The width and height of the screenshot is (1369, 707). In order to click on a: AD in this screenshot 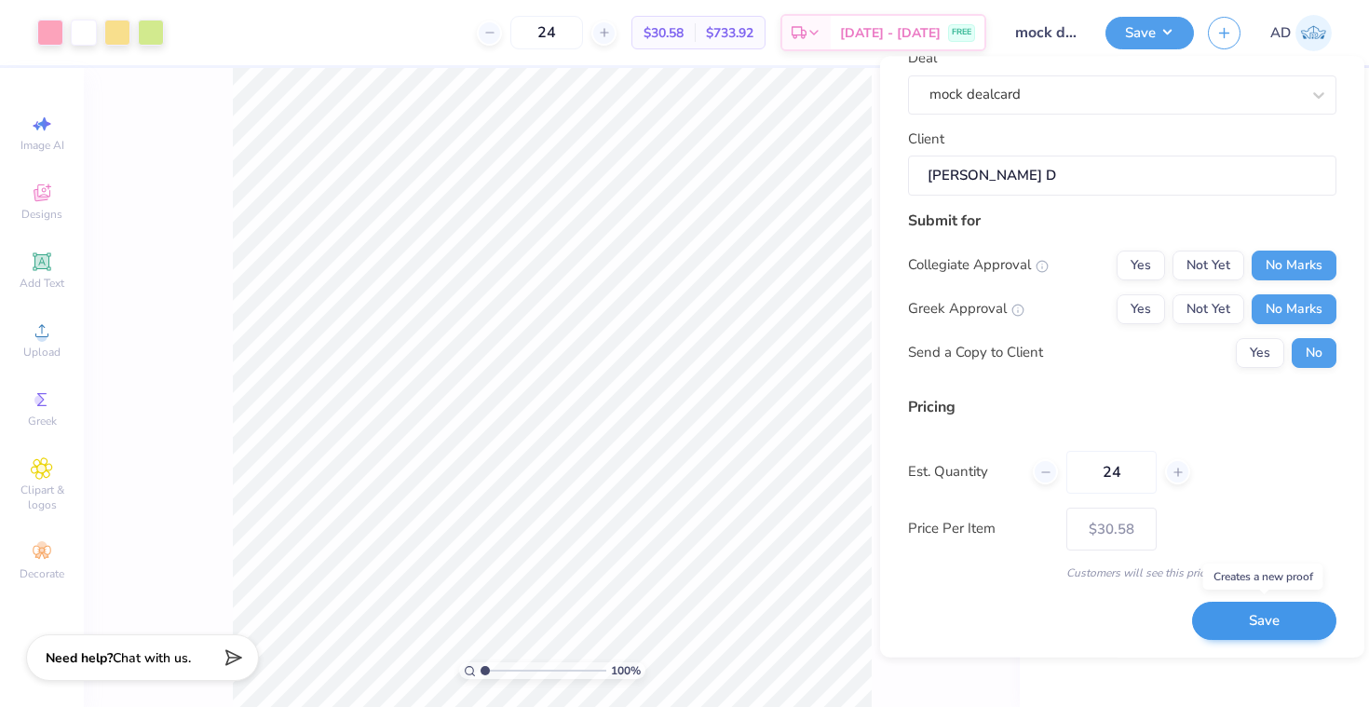, I will do `click(1301, 33)`.